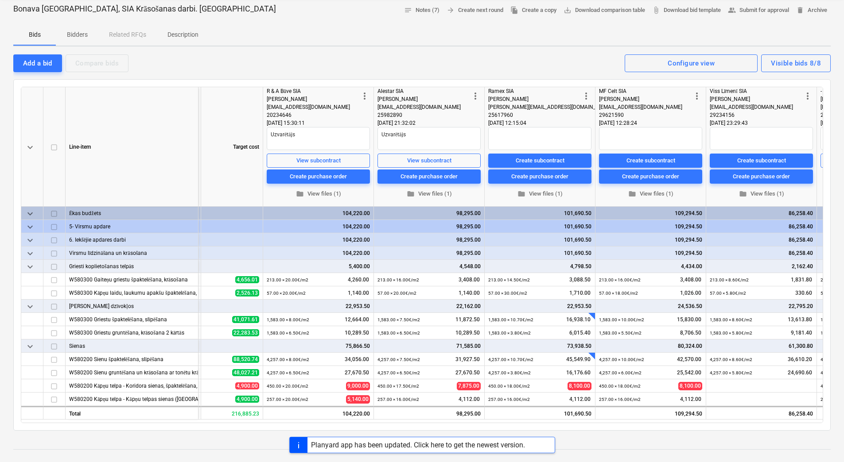  I want to click on small: 4,257.00 × 8.60€ / m2, so click(731, 360).